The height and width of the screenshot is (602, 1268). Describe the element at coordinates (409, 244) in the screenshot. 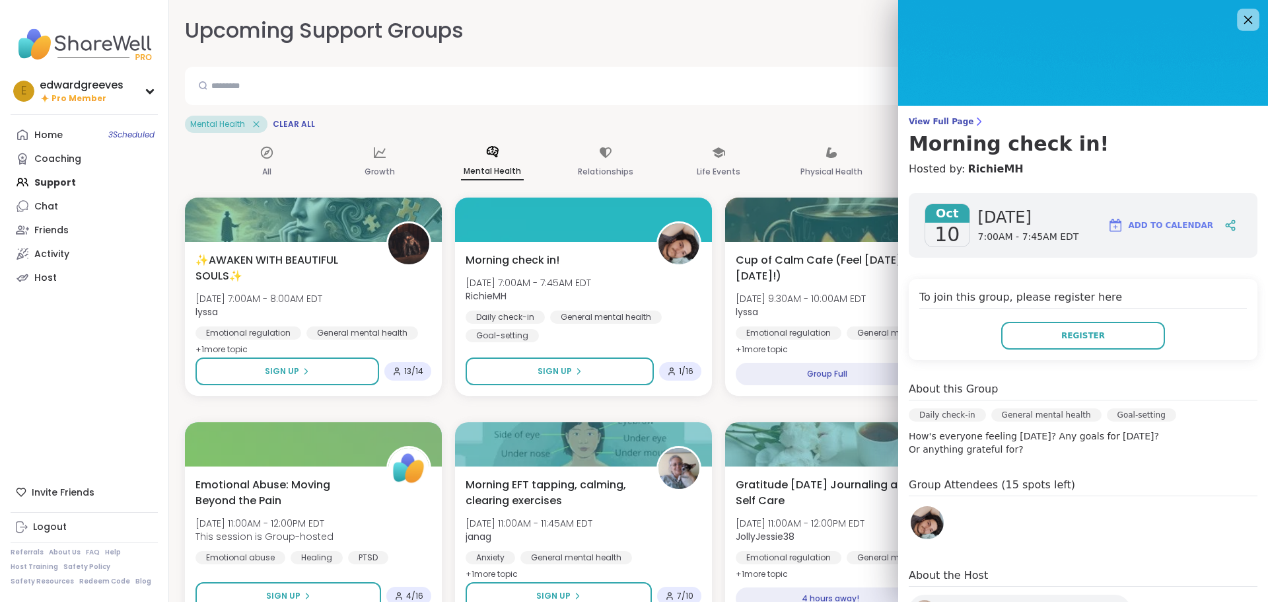

I see `img: lyssa` at that location.